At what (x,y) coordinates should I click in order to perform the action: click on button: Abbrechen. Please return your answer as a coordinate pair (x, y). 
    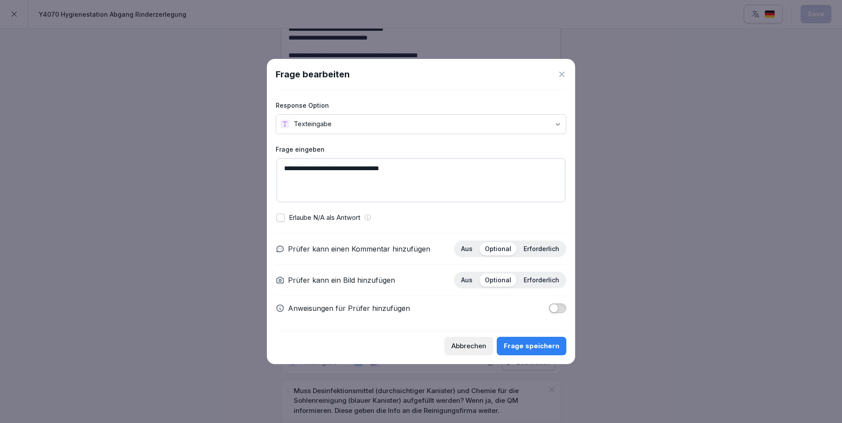
    Looking at the image, I should click on (468, 346).